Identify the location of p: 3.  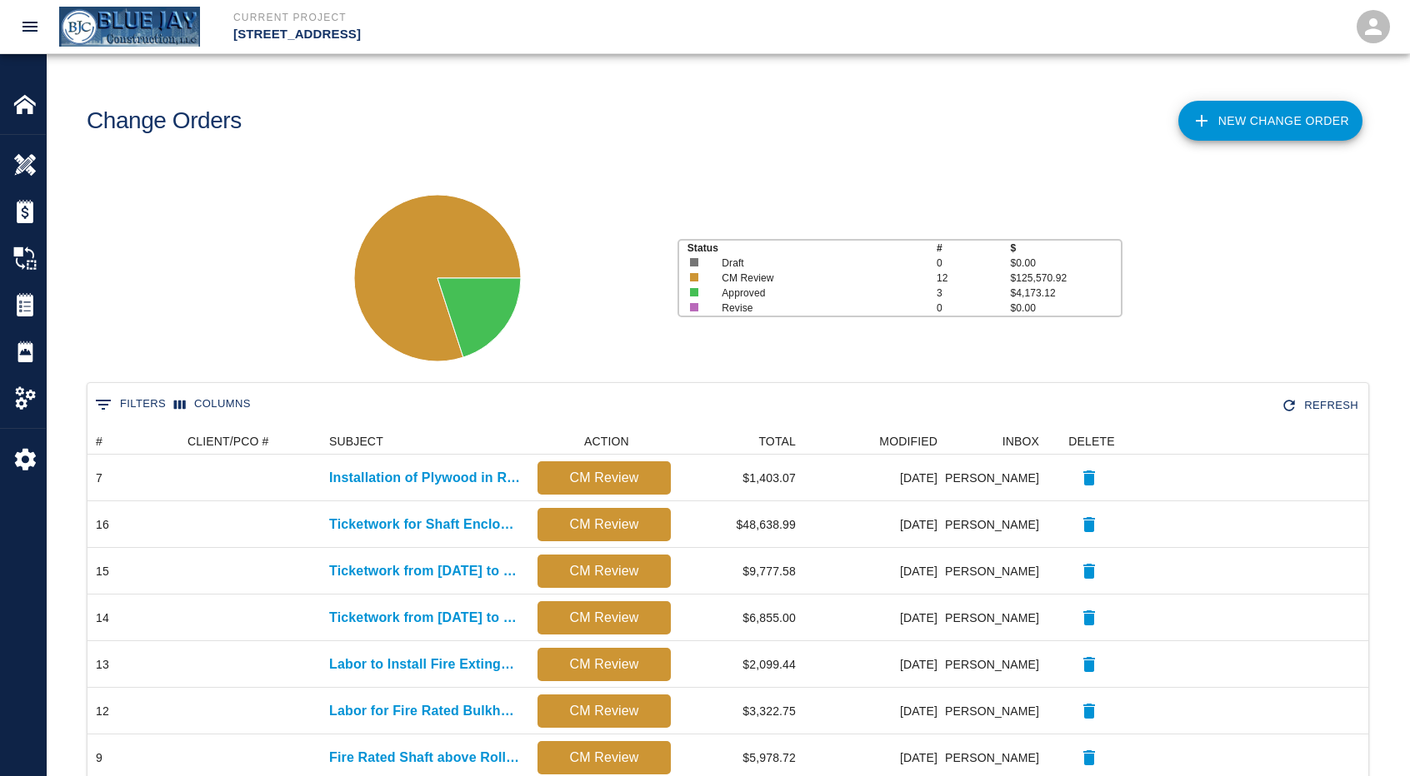
(973, 293).